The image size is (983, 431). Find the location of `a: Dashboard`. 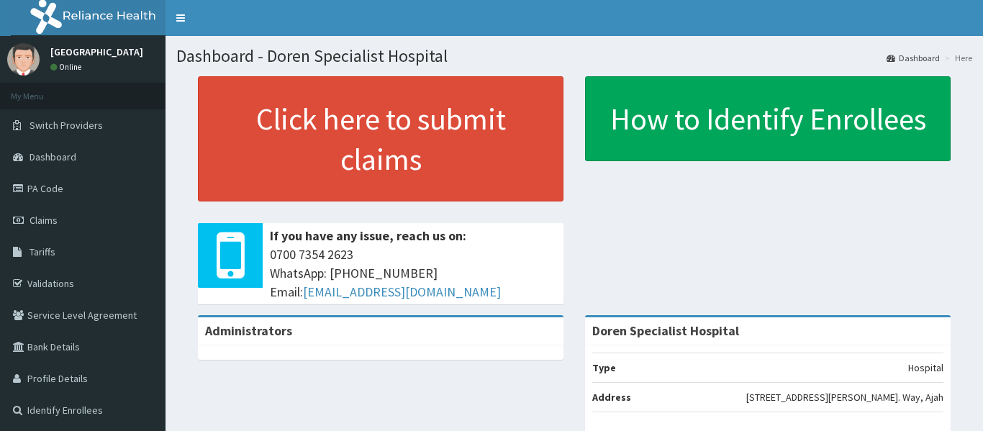

a: Dashboard is located at coordinates (913, 58).